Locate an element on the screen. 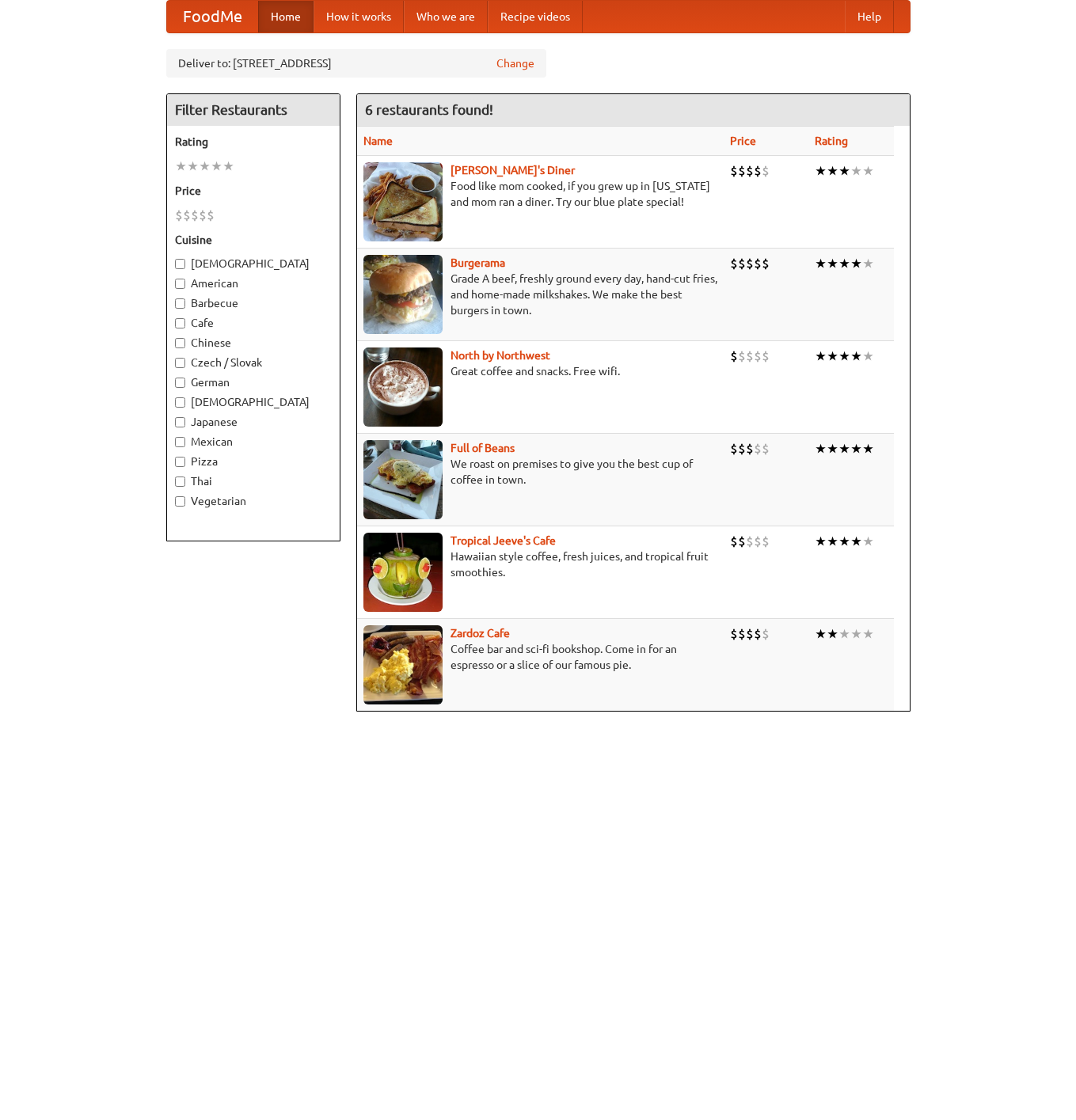  p: Great coffee and snacks. Free wifi. is located at coordinates (540, 372).